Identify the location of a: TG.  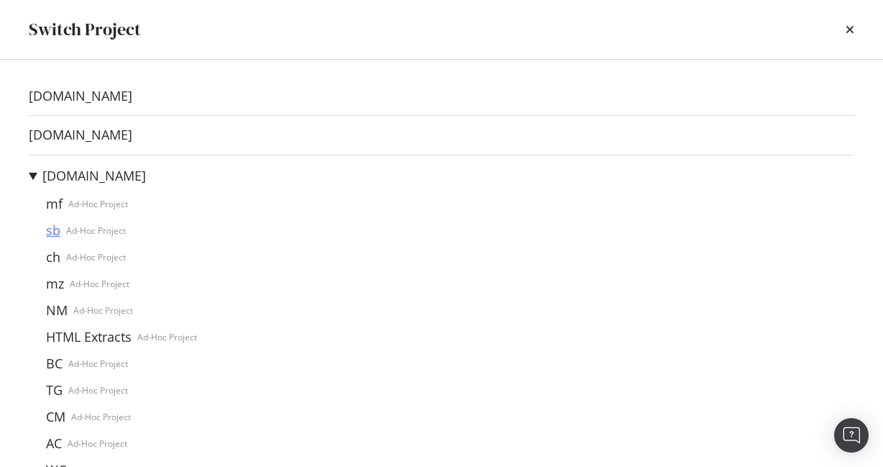
(54, 390).